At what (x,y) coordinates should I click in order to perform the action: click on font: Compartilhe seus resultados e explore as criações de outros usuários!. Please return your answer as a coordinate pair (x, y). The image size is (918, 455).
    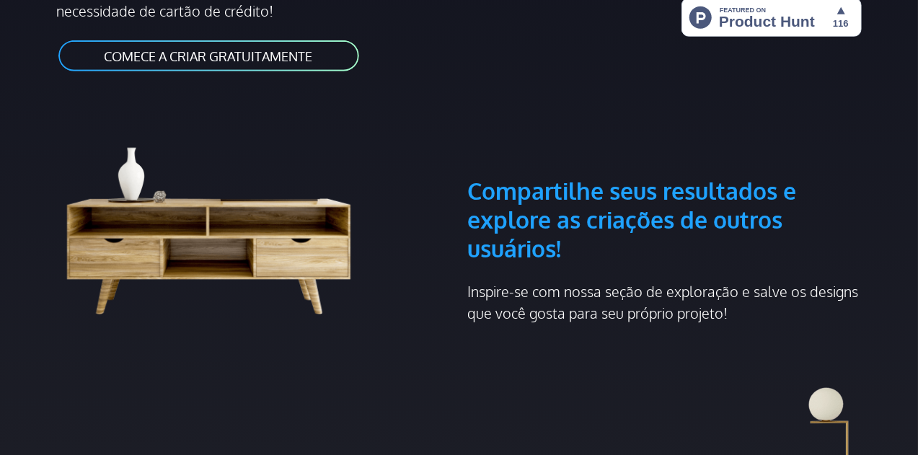
    Looking at the image, I should click on (633, 219).